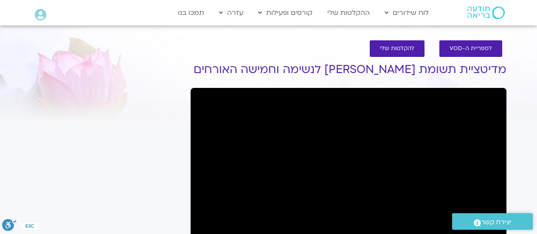  I want to click on img: תודעה בריאה, so click(486, 13).